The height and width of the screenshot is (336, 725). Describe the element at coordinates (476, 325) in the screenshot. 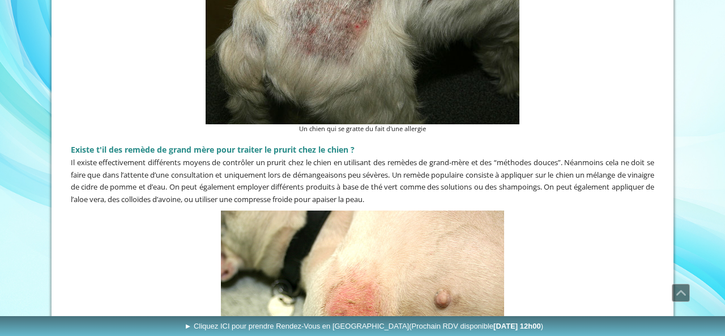

I see `span: (Prochain RDV disponible )` at that location.